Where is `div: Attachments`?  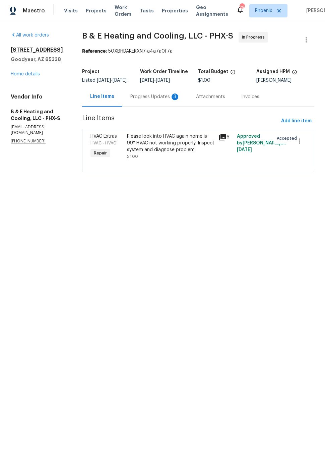 div: Attachments is located at coordinates (211, 97).